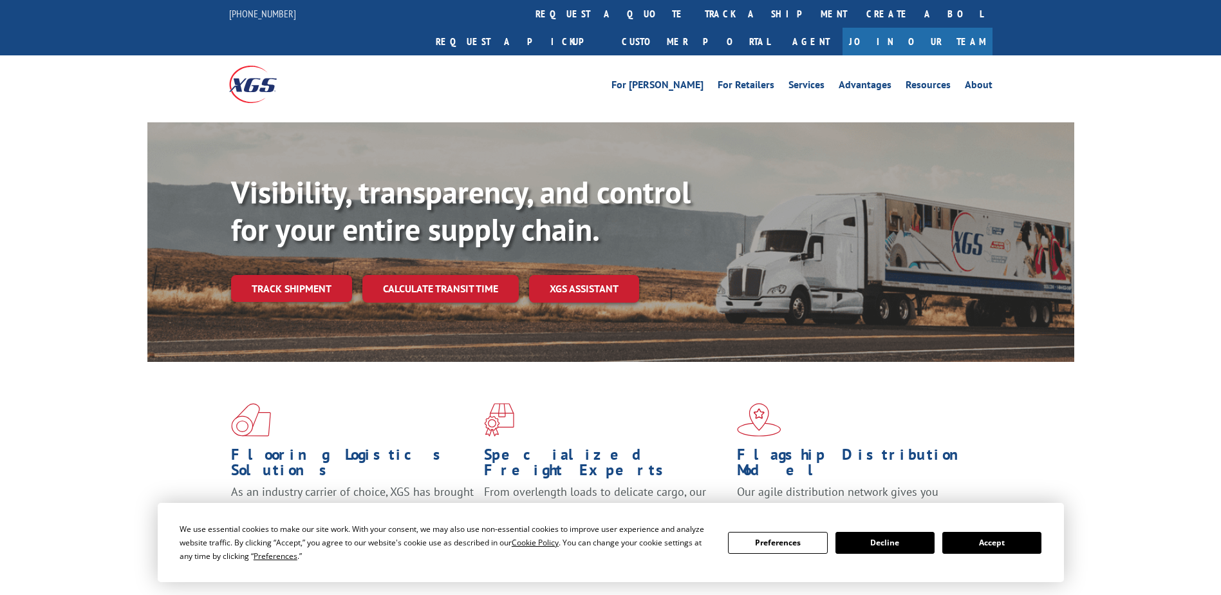 The width and height of the screenshot is (1221, 595). Describe the element at coordinates (778, 543) in the screenshot. I see `button: Preferences` at that location.